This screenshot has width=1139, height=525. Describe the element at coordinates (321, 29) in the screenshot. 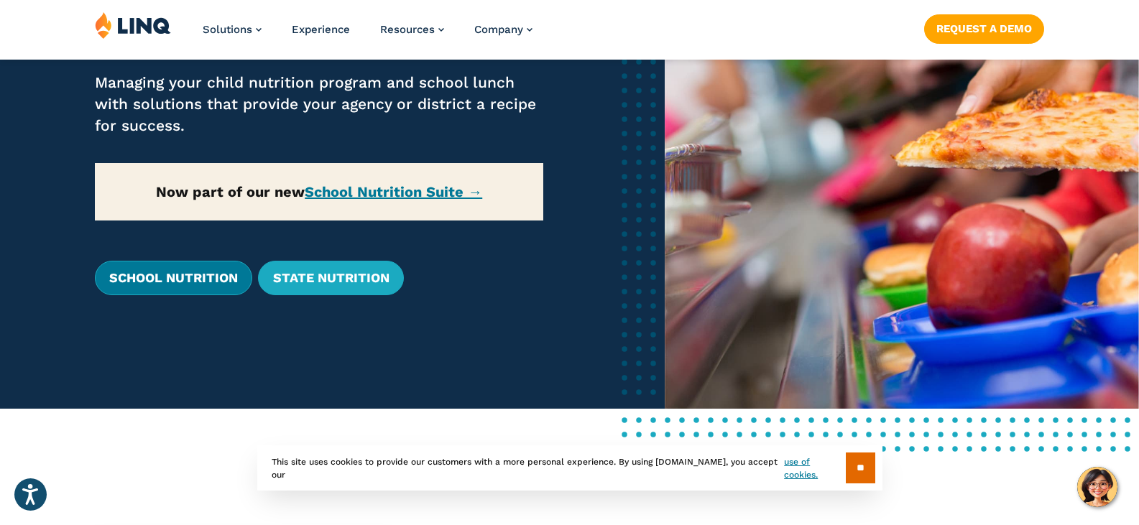

I see `a: Experience` at that location.